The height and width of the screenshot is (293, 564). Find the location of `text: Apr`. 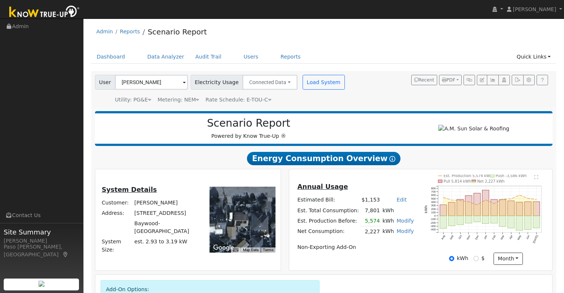

text: Apr is located at coordinates (511, 237).